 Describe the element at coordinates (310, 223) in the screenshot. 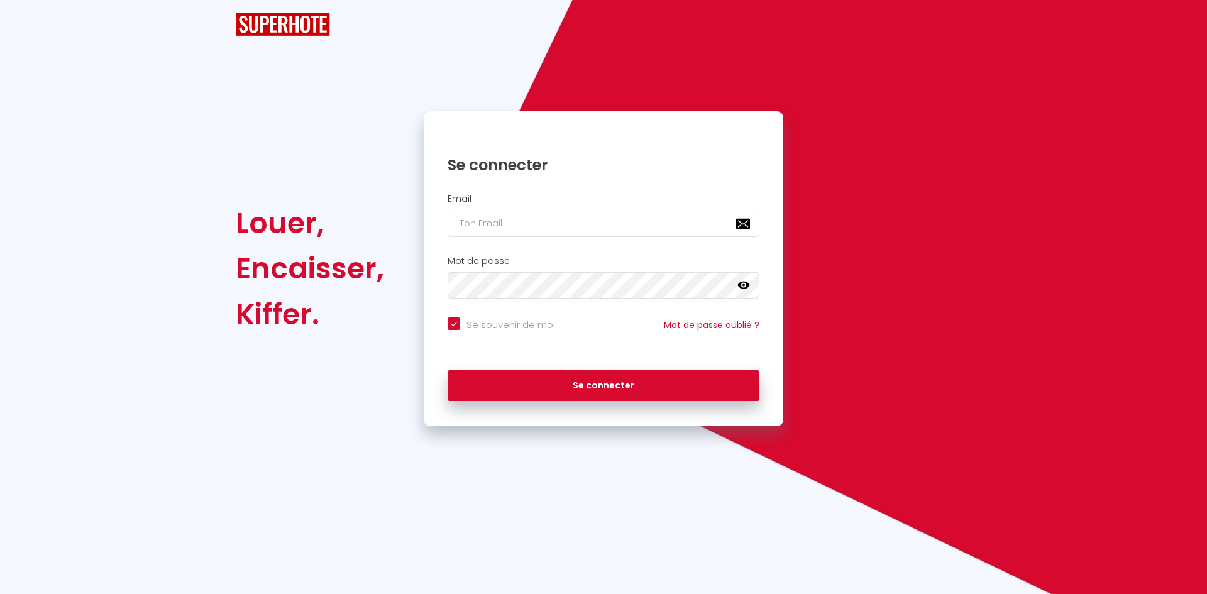

I see `div: Louer,` at that location.